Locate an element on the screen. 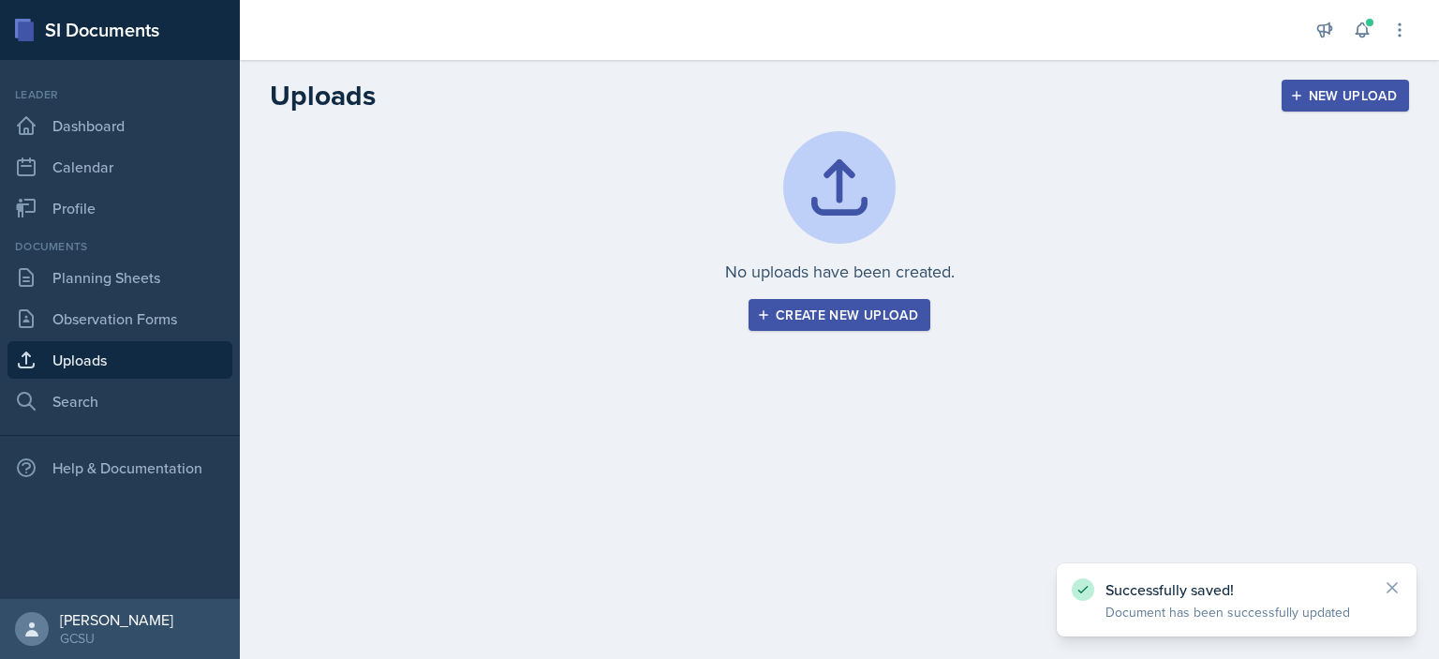 This screenshot has width=1439, height=659. div: Help & Documentation is located at coordinates (120, 468).